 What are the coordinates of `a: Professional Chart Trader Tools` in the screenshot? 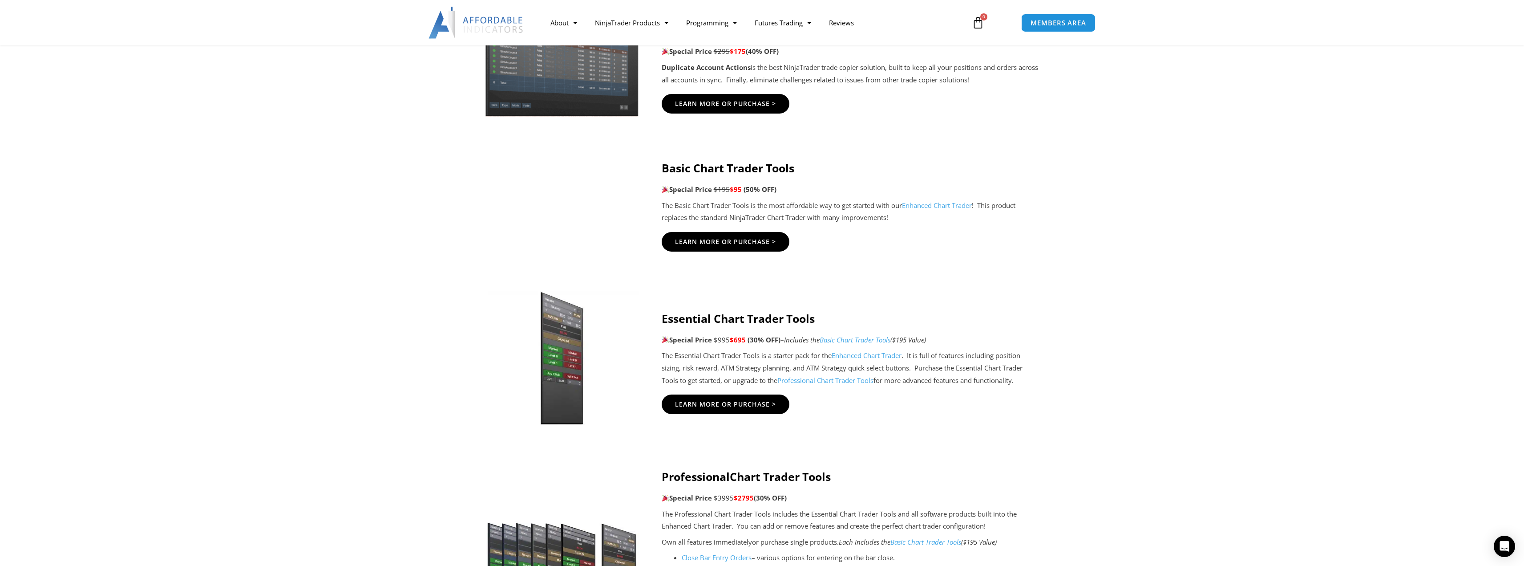 It's located at (826, 380).